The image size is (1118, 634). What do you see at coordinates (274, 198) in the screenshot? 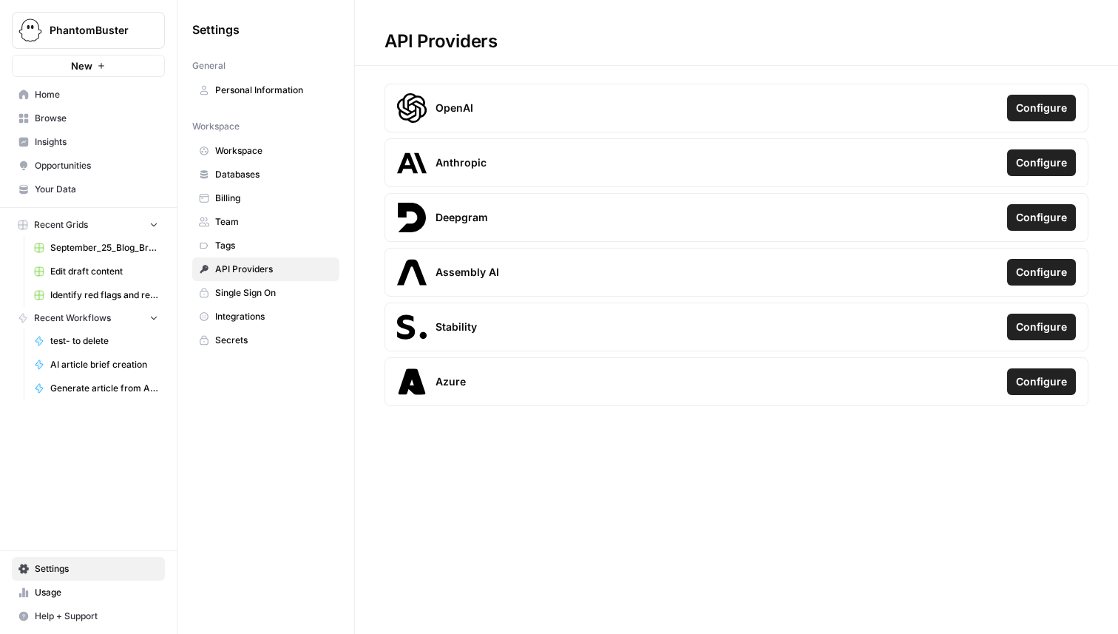
I see `span: Billing` at bounding box center [274, 198].